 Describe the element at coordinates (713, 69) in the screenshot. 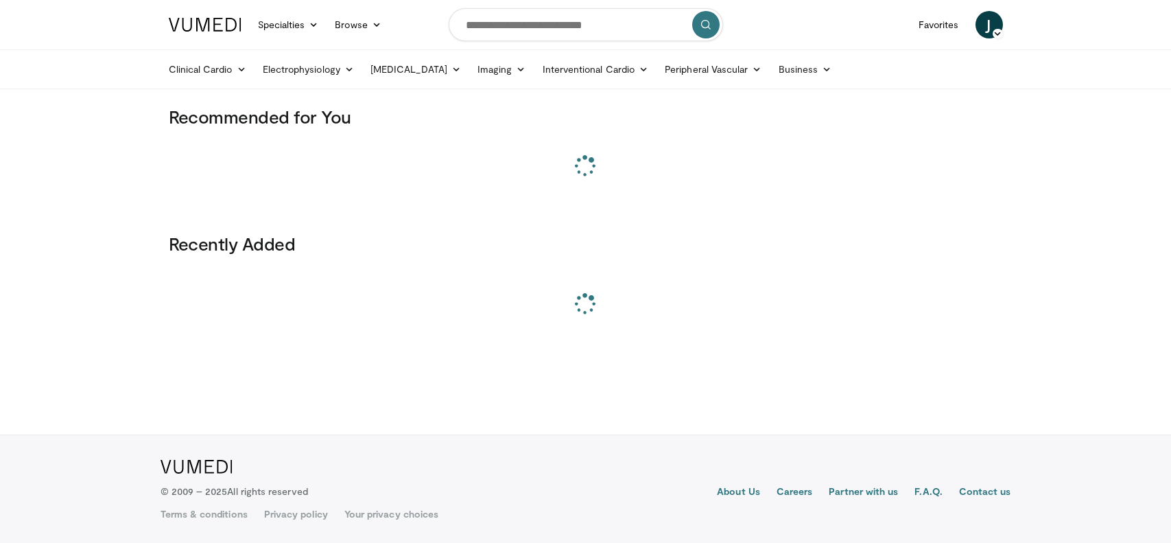

I see `a: Peripheral Vascular` at that location.